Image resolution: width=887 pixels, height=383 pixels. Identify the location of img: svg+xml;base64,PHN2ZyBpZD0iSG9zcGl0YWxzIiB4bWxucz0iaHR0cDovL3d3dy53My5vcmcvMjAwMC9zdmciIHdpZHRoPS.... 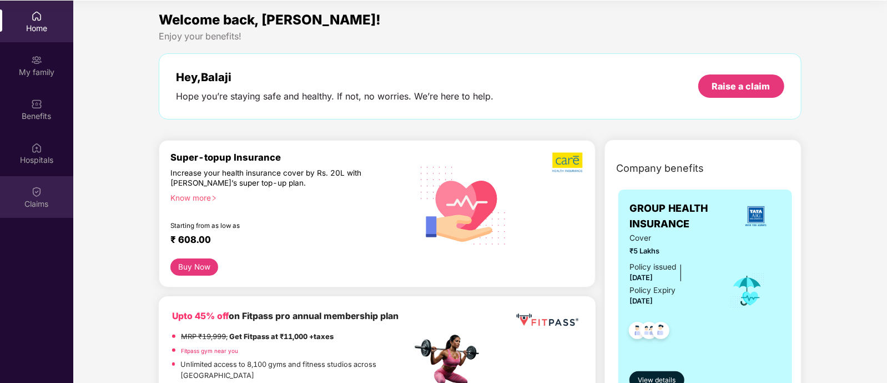
(37, 148).